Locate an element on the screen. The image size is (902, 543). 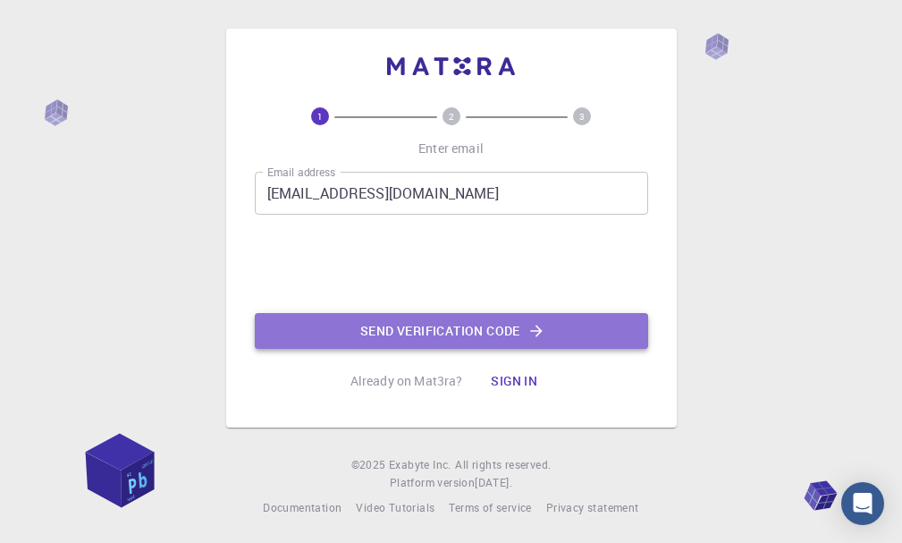
a: Video Tutorials is located at coordinates (395, 508).